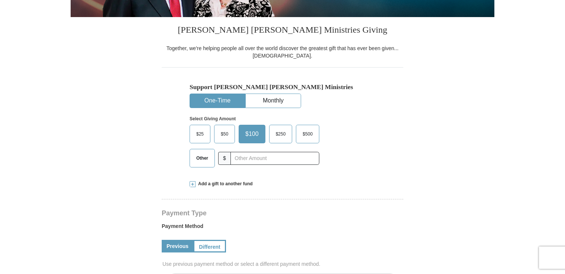  I want to click on span: $50, so click(224, 134).